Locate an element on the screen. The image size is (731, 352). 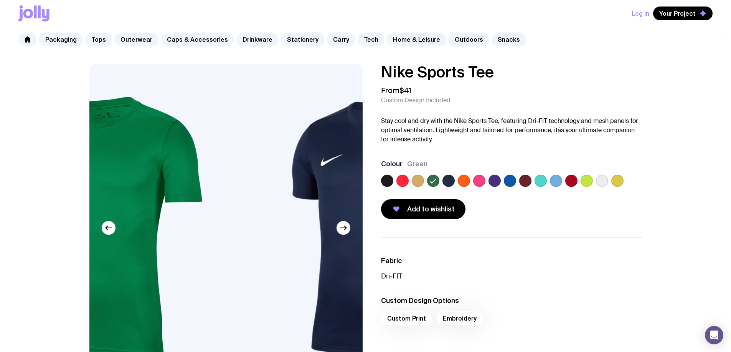
button: Log In is located at coordinates (640, 13).